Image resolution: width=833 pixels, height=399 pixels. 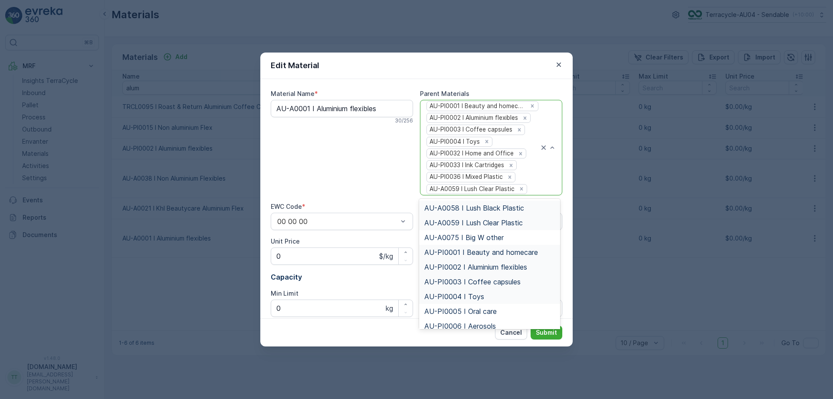 I want to click on p: Cancel, so click(x=511, y=332).